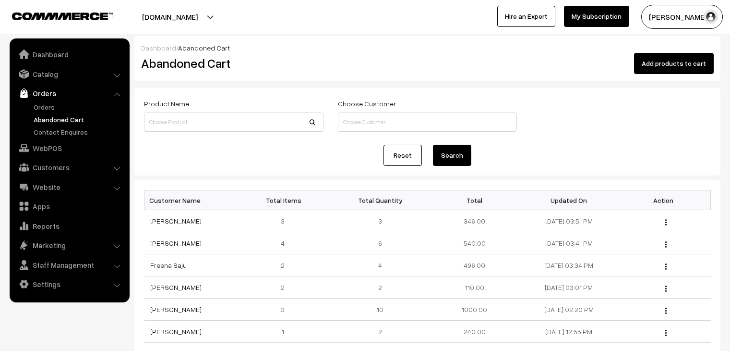 Image resolution: width=730 pixels, height=351 pixels. I want to click on button: Add products to cart, so click(674, 63).